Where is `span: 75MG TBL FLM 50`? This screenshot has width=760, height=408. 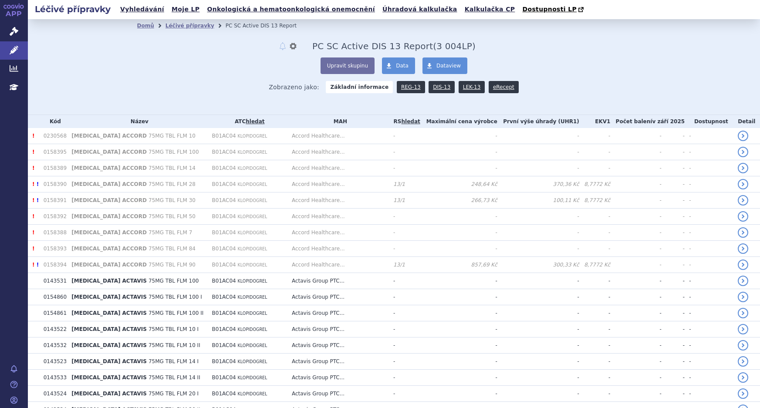
span: 75MG TBL FLM 50 is located at coordinates (172, 216).